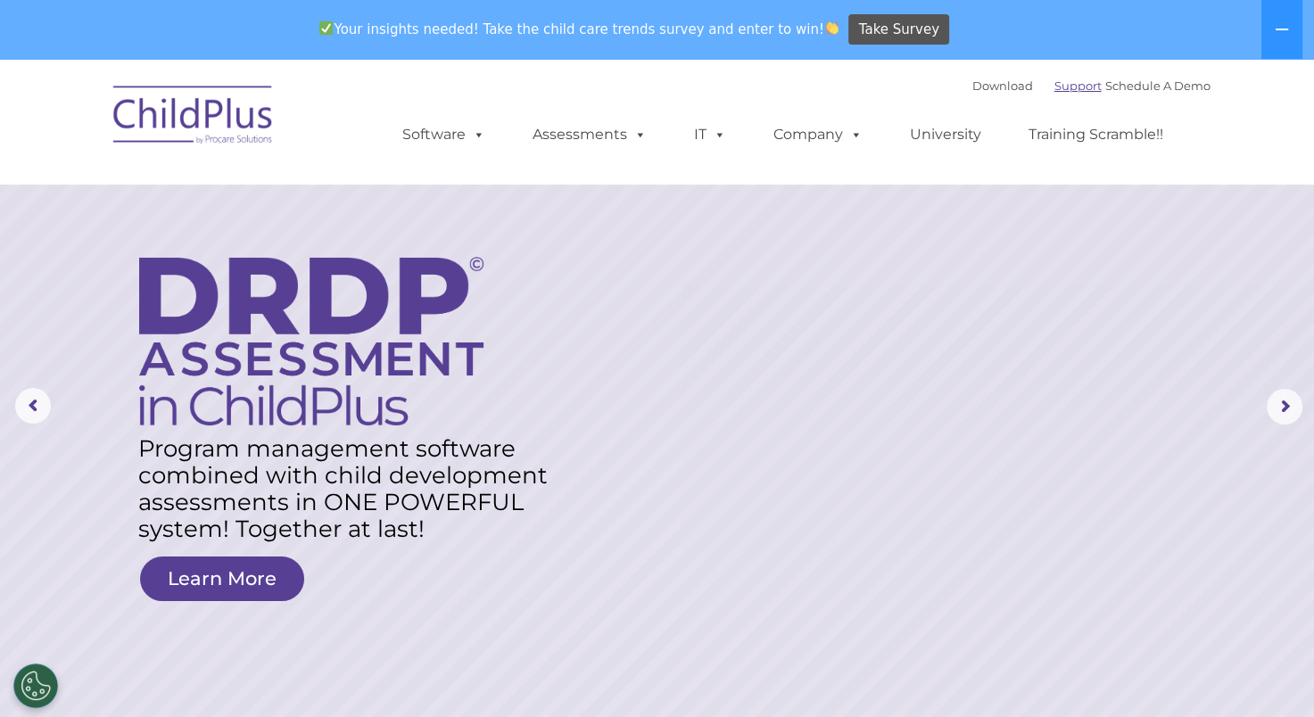 The image size is (1314, 717). I want to click on a: Training Scramble!!, so click(1095, 135).